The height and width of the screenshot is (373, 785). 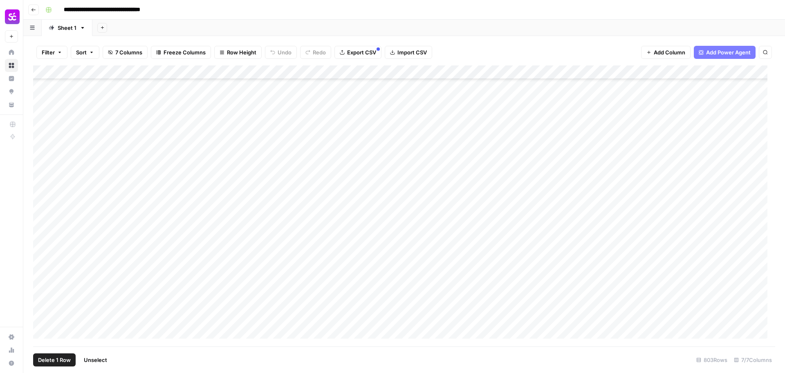 I want to click on span: Add Power Agent, so click(x=728, y=52).